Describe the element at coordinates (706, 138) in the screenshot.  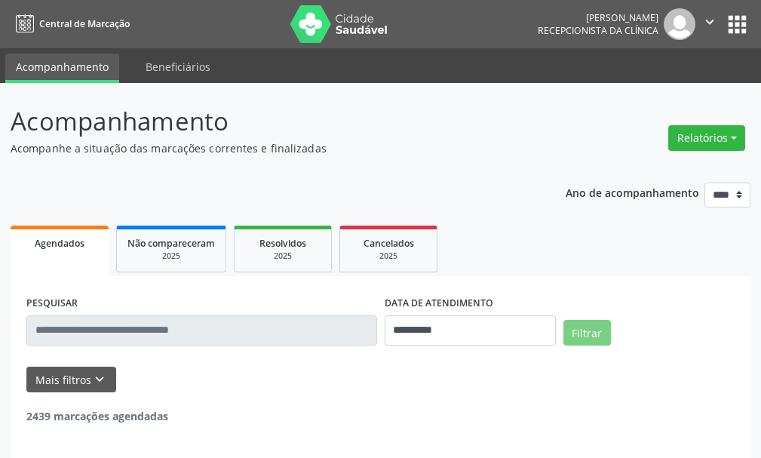
I see `button: Relatórios` at that location.